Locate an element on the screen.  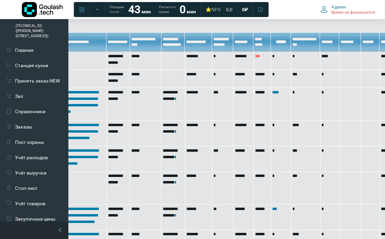
a: ⭐NPS 0,0 is located at coordinates (219, 10).